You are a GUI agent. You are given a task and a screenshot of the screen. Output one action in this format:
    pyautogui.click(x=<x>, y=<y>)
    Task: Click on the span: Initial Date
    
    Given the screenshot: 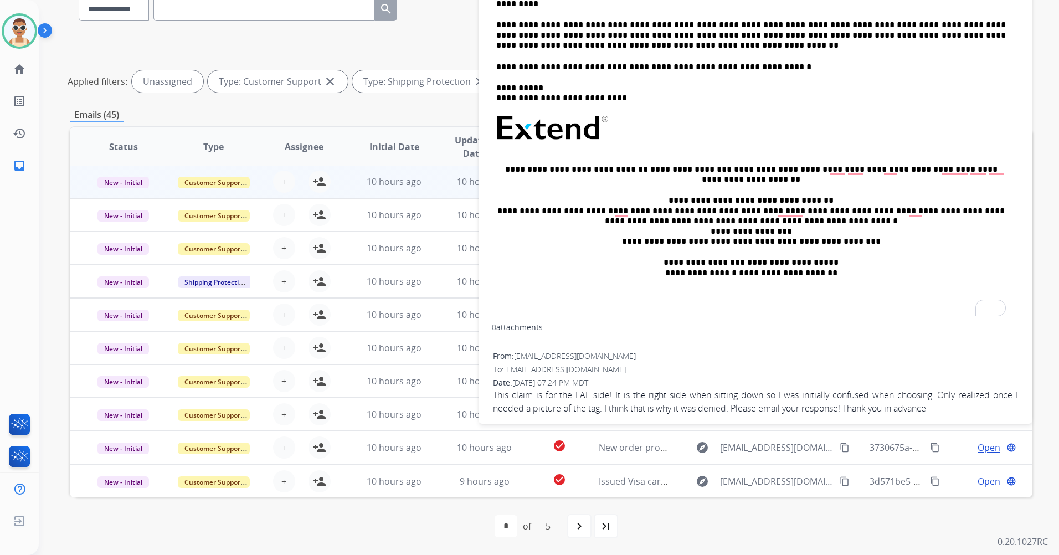 What is the action you would take?
    pyautogui.click(x=394, y=147)
    